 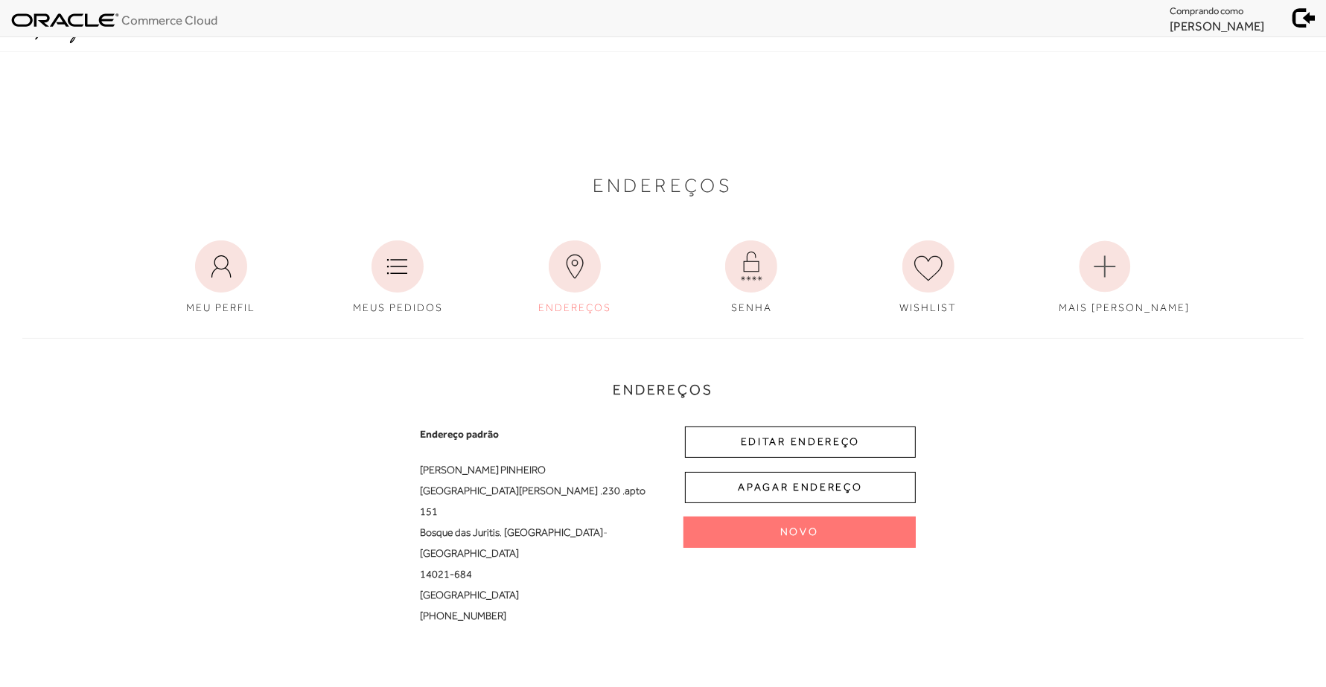 I want to click on img: oracle_logo.svg, so click(x=65, y=20).